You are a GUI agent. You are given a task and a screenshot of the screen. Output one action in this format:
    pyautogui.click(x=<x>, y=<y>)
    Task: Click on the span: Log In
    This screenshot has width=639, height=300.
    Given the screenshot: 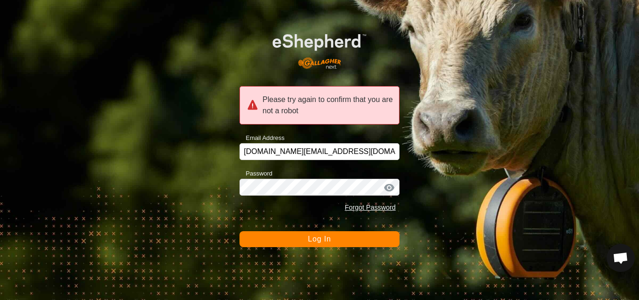 What is the action you would take?
    pyautogui.click(x=319, y=239)
    